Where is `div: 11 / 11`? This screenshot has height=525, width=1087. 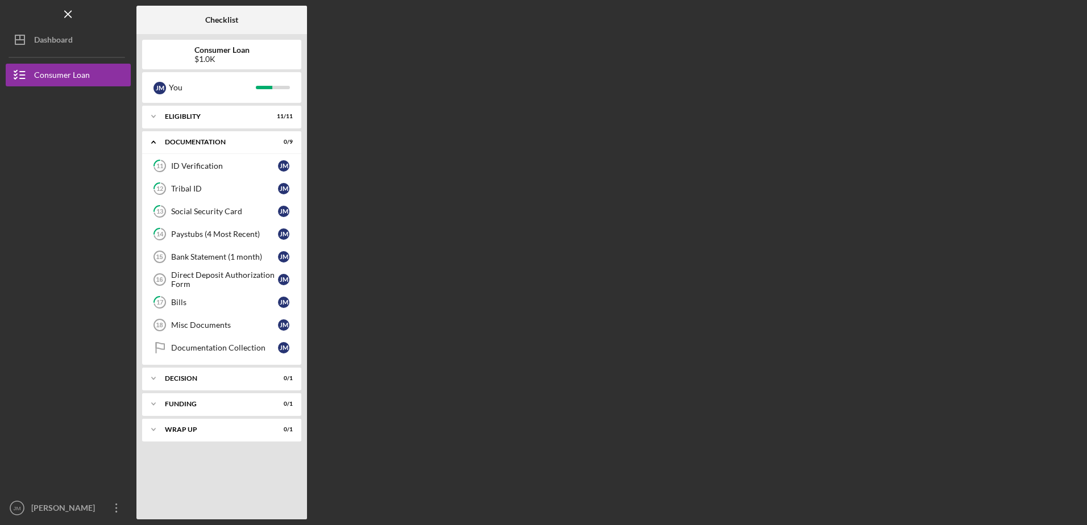
div: 11 / 11 is located at coordinates (283, 117).